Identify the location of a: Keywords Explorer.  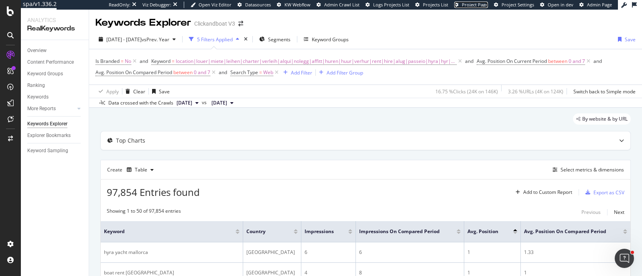
(55, 124).